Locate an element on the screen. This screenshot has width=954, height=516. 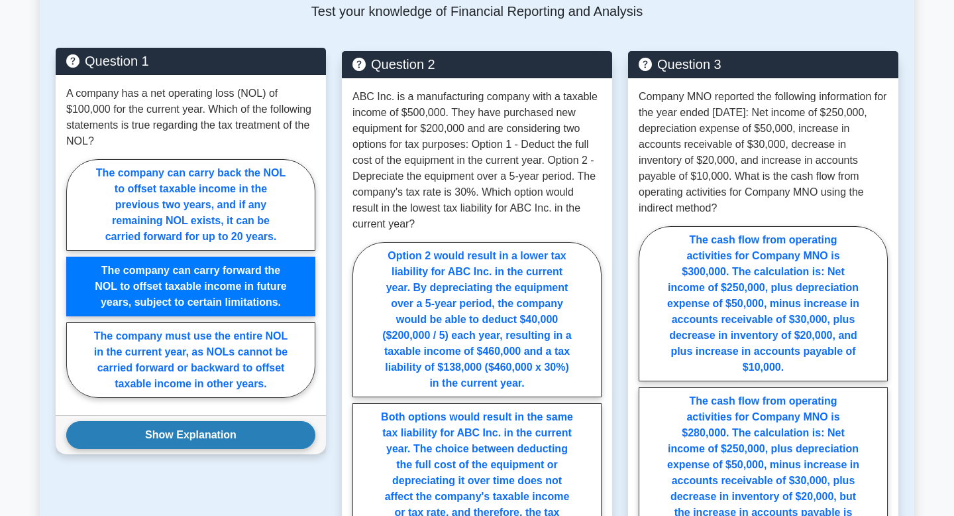
p: Test your knowledge of Financial Reporting and Analysis is located at coordinates (477, 11).